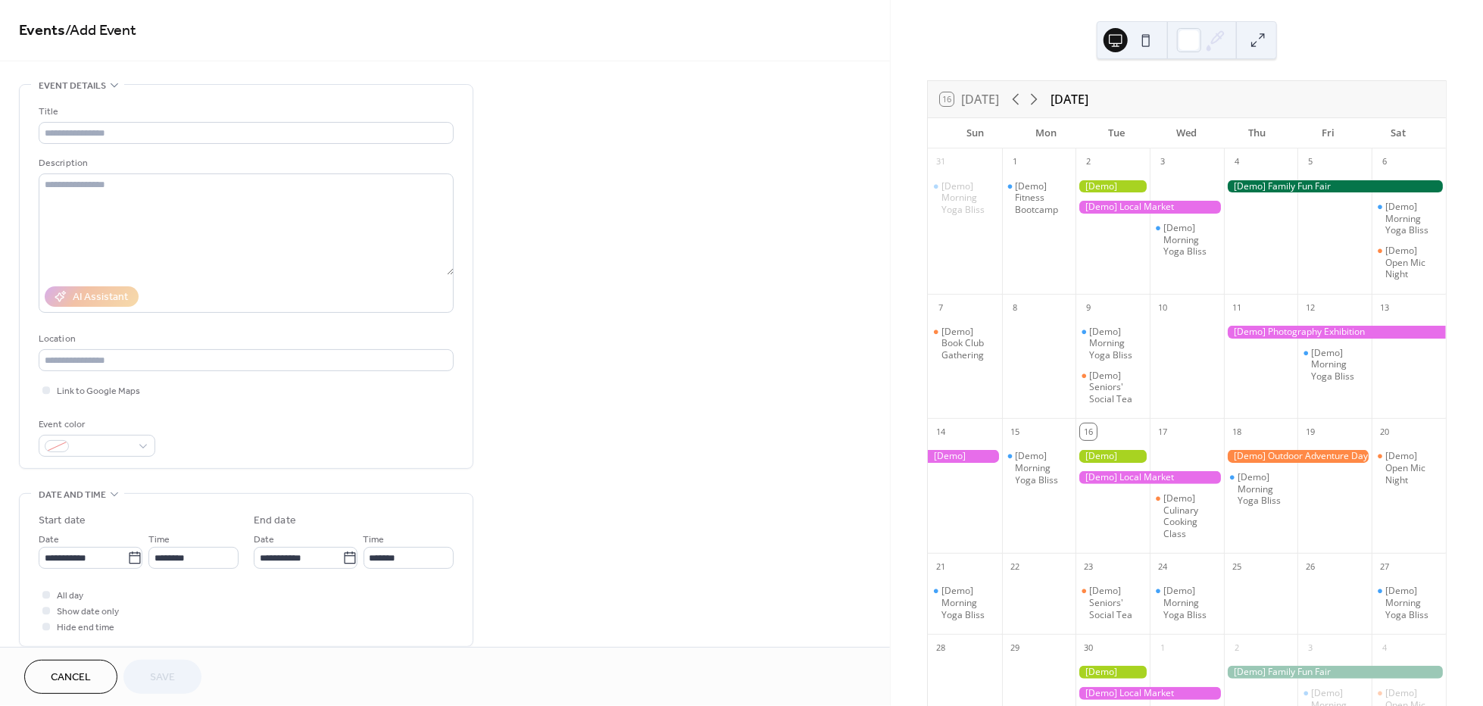 This screenshot has width=1483, height=706. I want to click on div: 26, so click(1311, 567).